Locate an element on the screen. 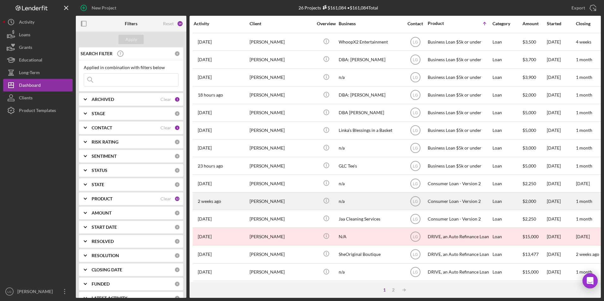 This screenshot has height=301, width=604. time: 2025-09-16 20:00 is located at coordinates (205, 42).